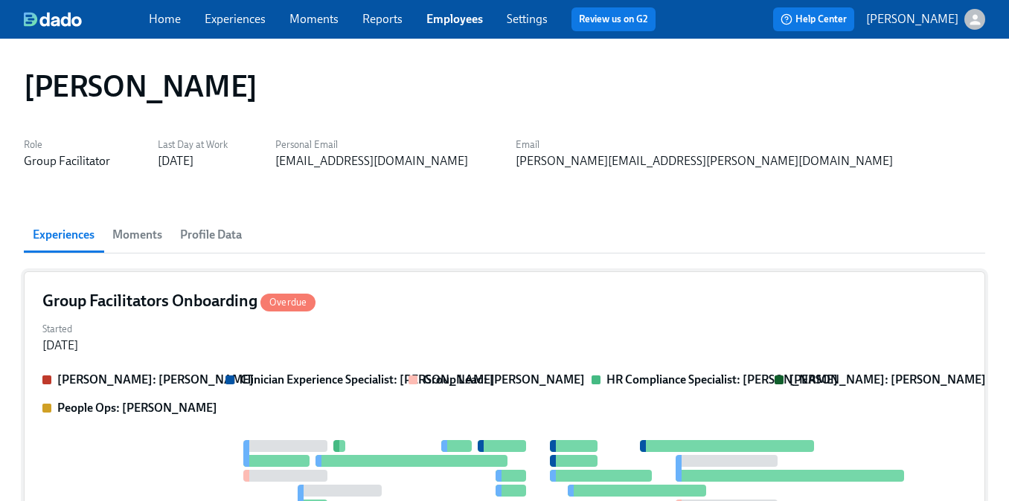 Image resolution: width=1009 pixels, height=501 pixels. What do you see at coordinates (164, 19) in the screenshot?
I see `a: Home` at bounding box center [164, 19].